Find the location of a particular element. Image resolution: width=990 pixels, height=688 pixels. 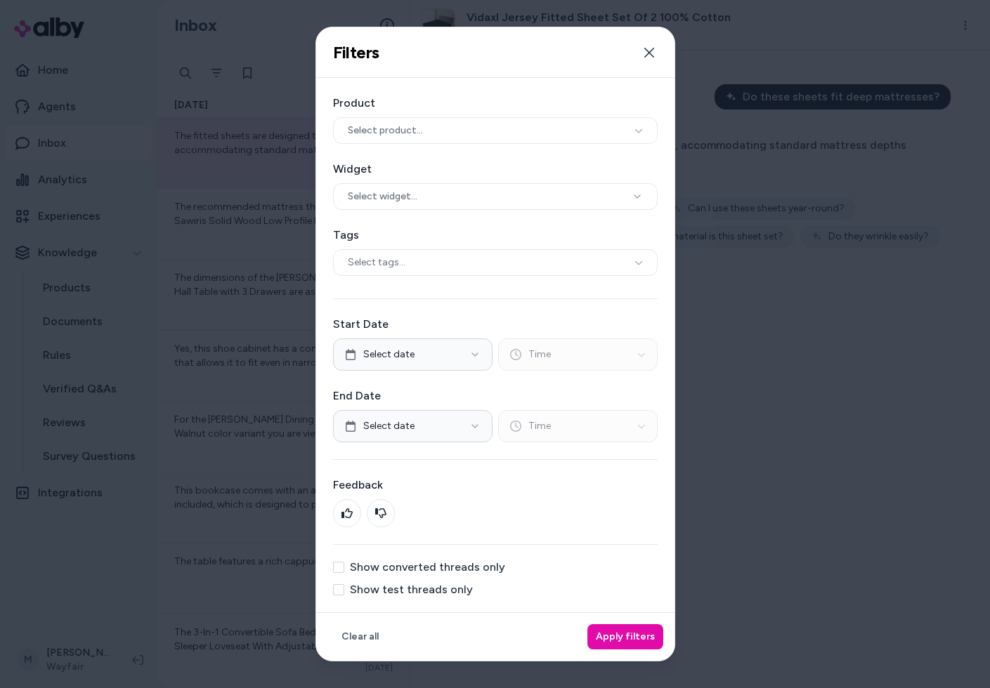

label: Tags is located at coordinates (495, 235).